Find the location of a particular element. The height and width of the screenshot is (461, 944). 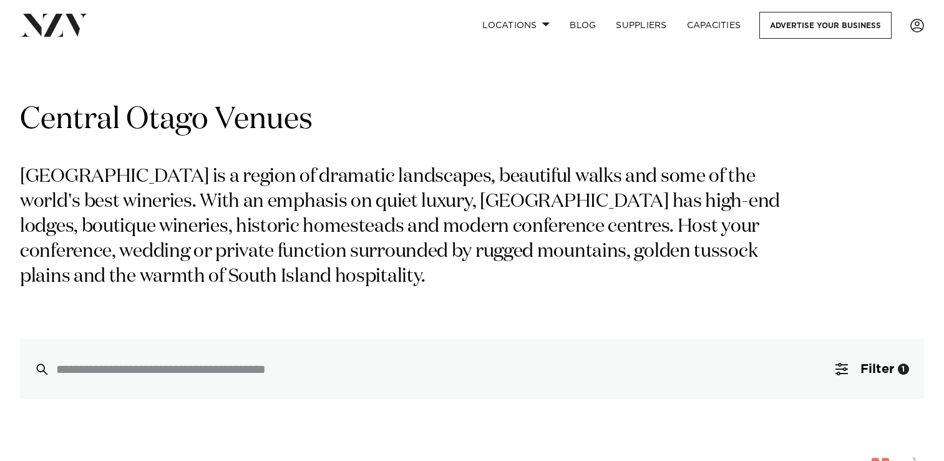

div: 1 is located at coordinates (904, 369).